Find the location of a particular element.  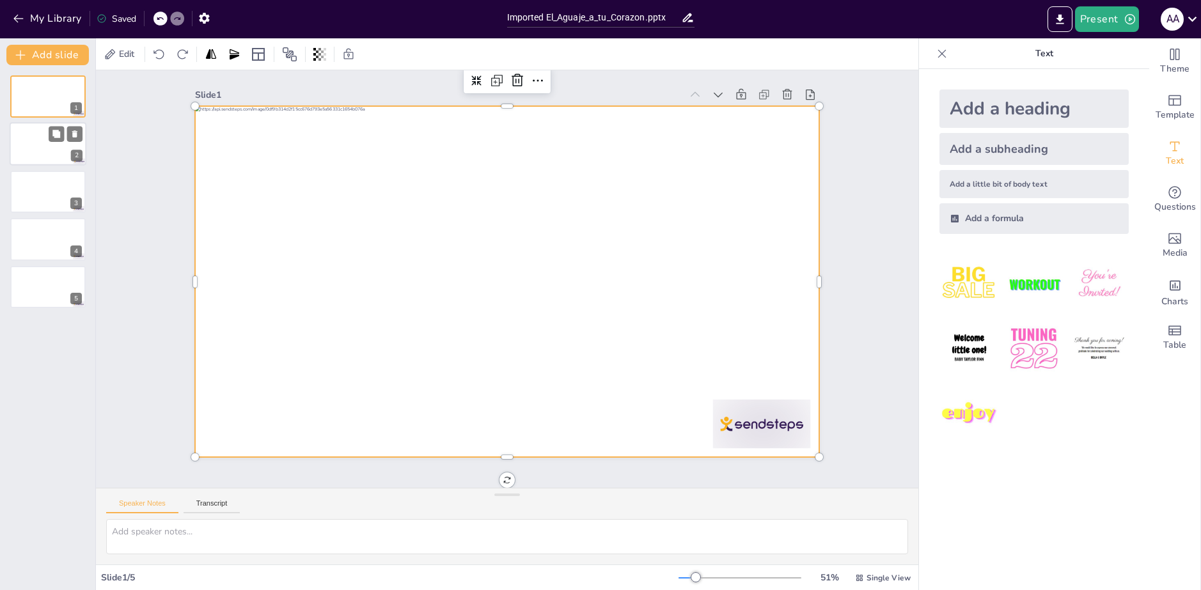

span: Single View is located at coordinates (889, 578).